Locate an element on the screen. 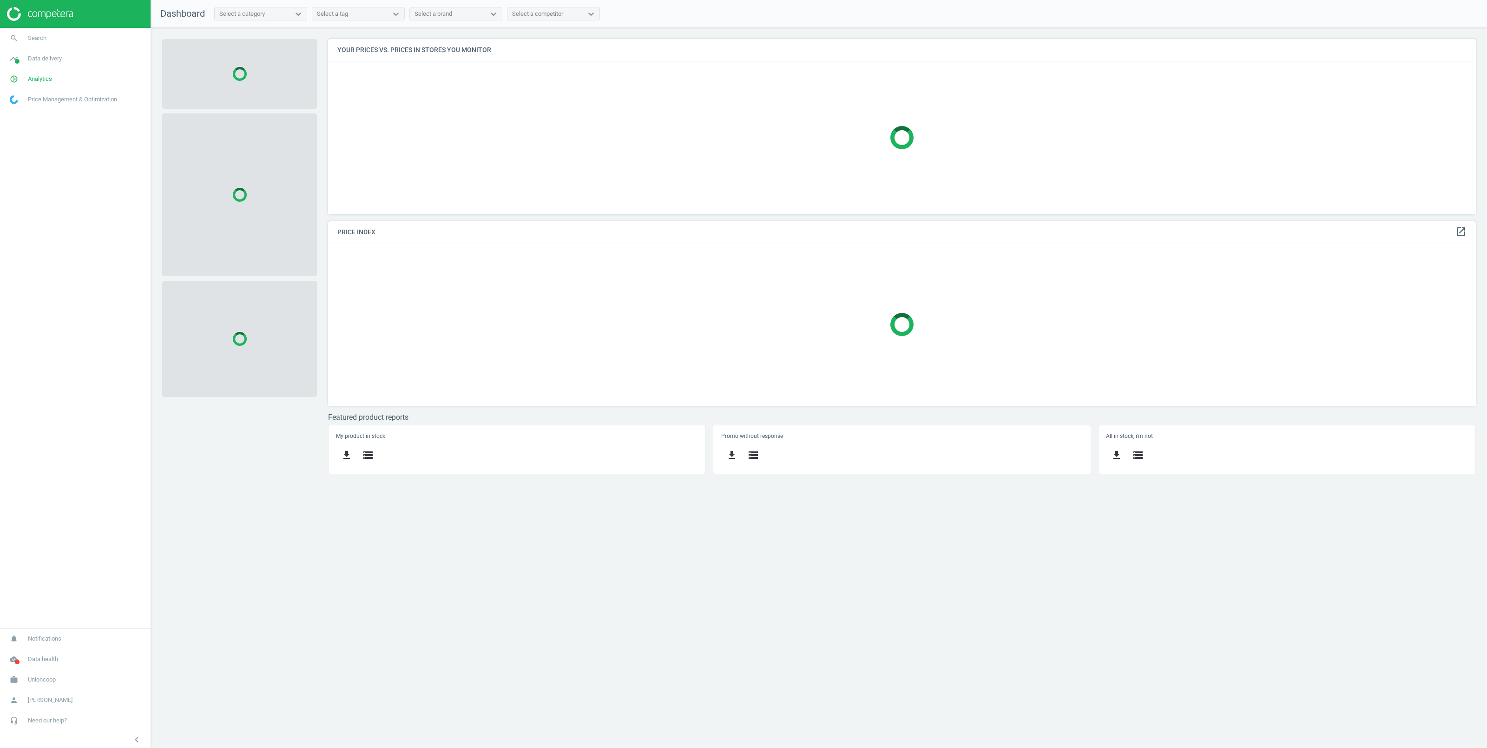 Image resolution: width=1487 pixels, height=748 pixels. h4: Price Index is located at coordinates (902, 232).